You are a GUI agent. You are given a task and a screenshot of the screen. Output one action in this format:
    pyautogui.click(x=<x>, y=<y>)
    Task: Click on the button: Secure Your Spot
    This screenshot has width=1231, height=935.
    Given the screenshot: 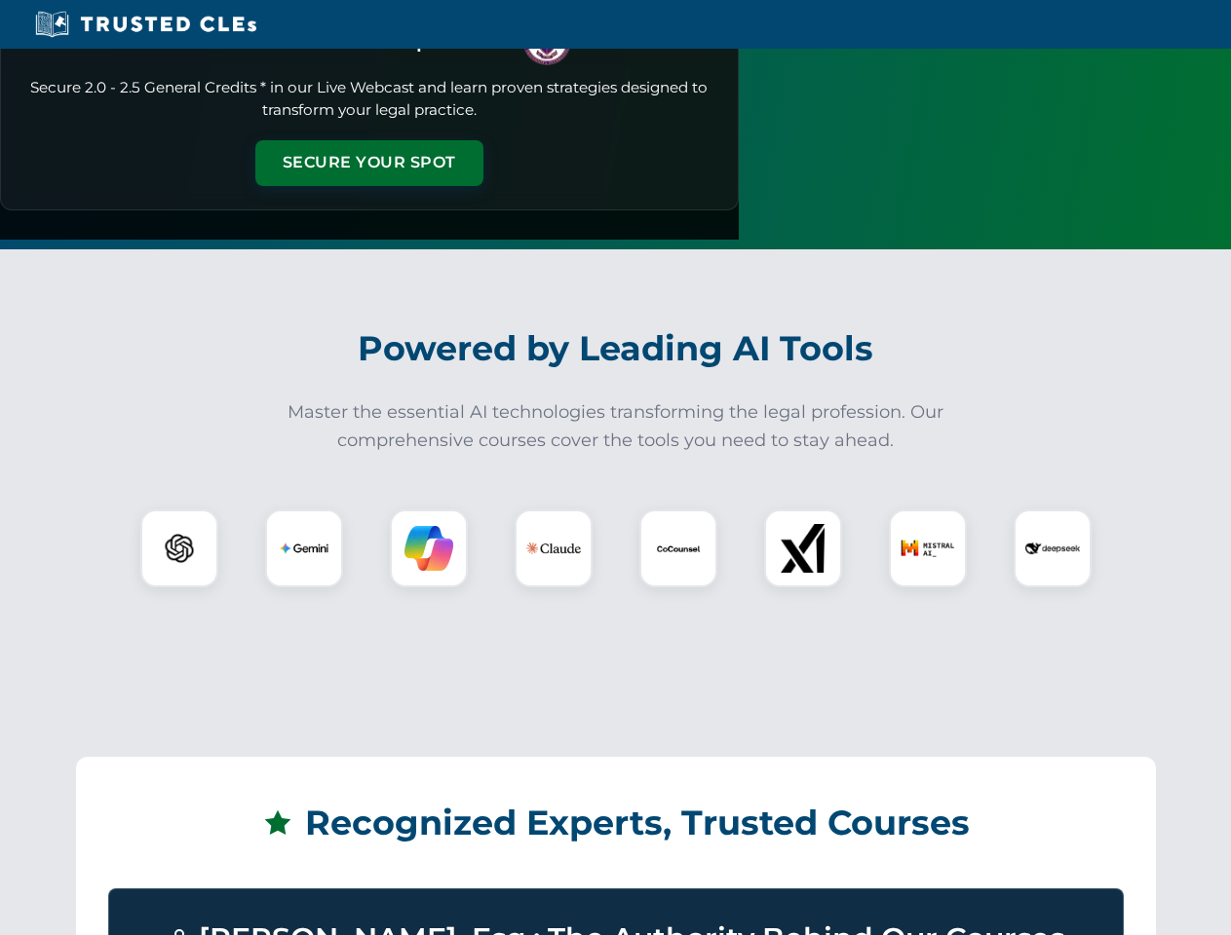 What is the action you would take?
    pyautogui.click(x=369, y=163)
    